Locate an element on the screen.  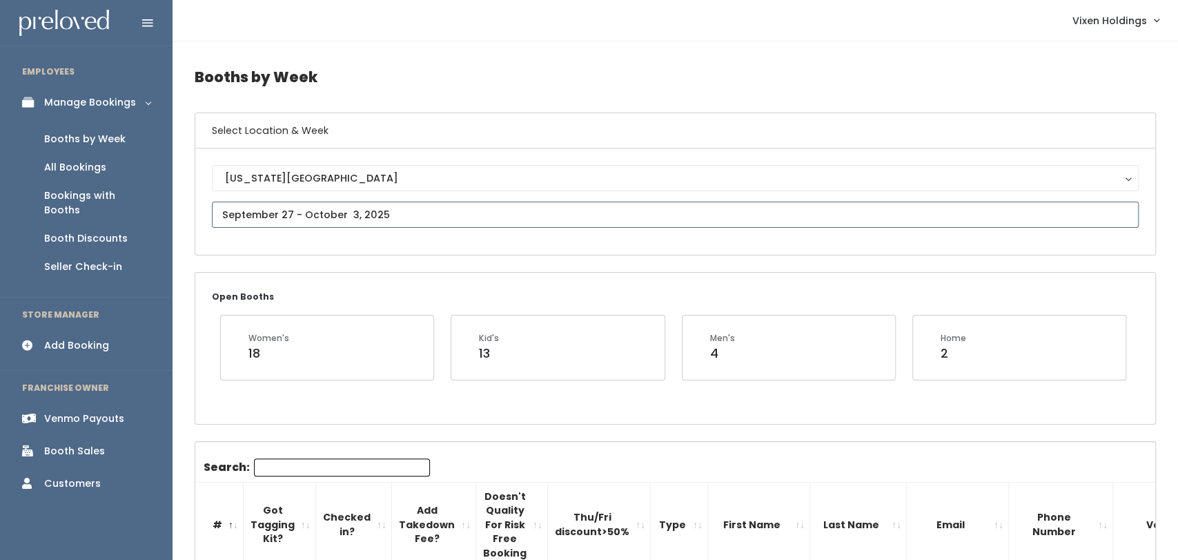
div: Women's is located at coordinates (269, 338).